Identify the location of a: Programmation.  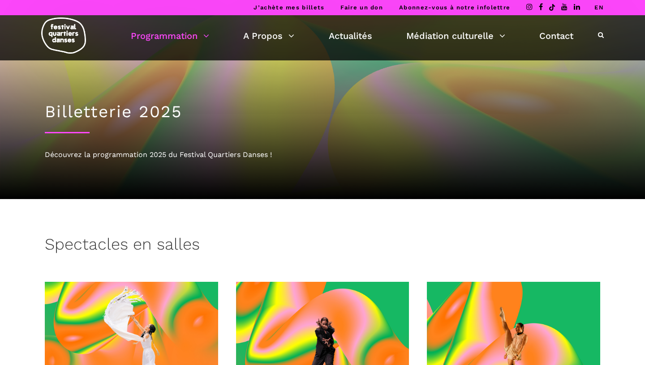
(170, 36).